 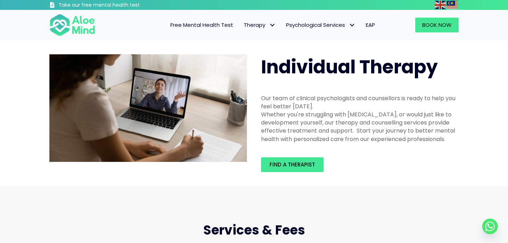 I want to click on span: Therapy, so click(x=259, y=25).